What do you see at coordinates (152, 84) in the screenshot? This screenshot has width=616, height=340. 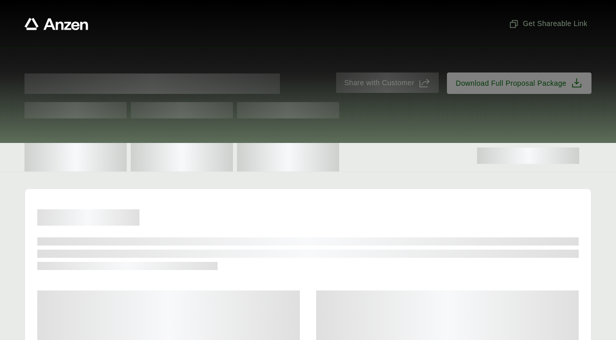 I see `span: Proposal for` at bounding box center [152, 84].